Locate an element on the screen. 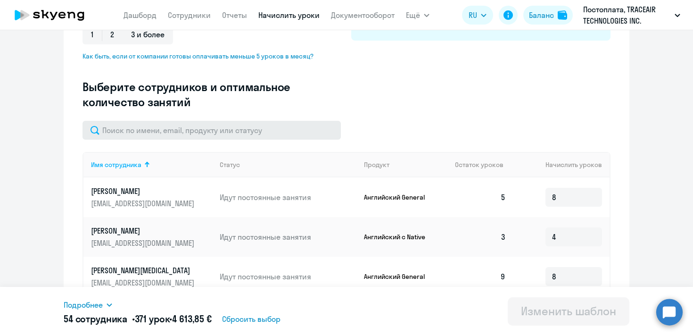 The width and height of the screenshot is (693, 336). button: Постоплата, TRACEAIR TECHNOLOGIES INC. is located at coordinates (632, 15).